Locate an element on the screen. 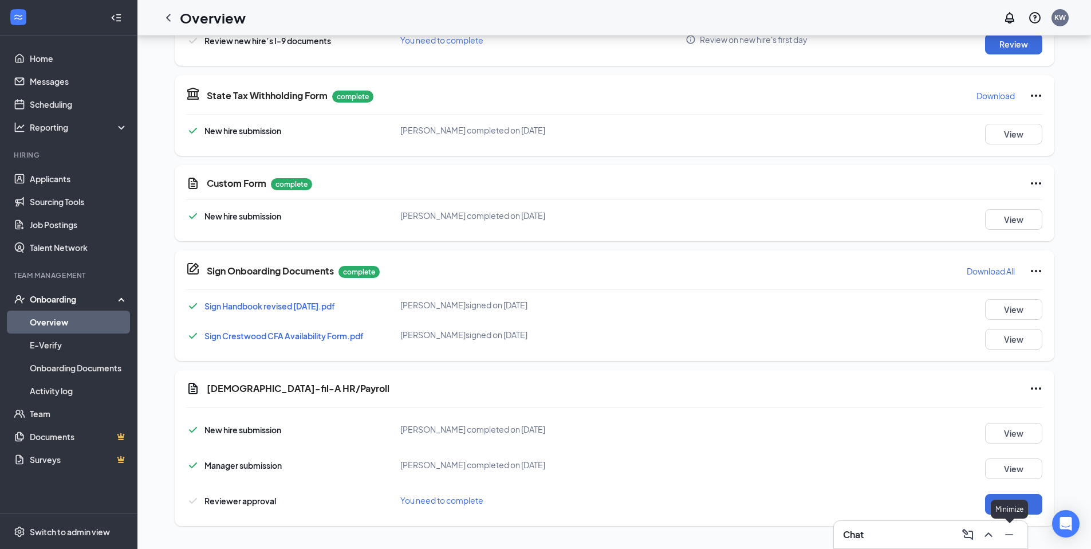 The height and width of the screenshot is (549, 1091). button: ChevronUp is located at coordinates (989, 534).